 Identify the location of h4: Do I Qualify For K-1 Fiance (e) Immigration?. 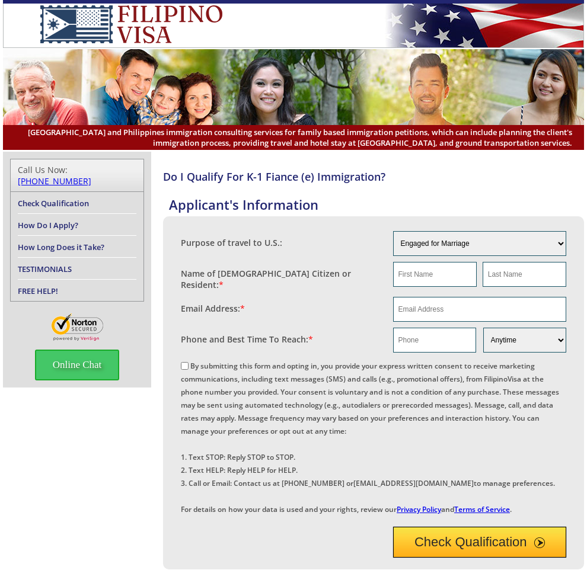
(374, 177).